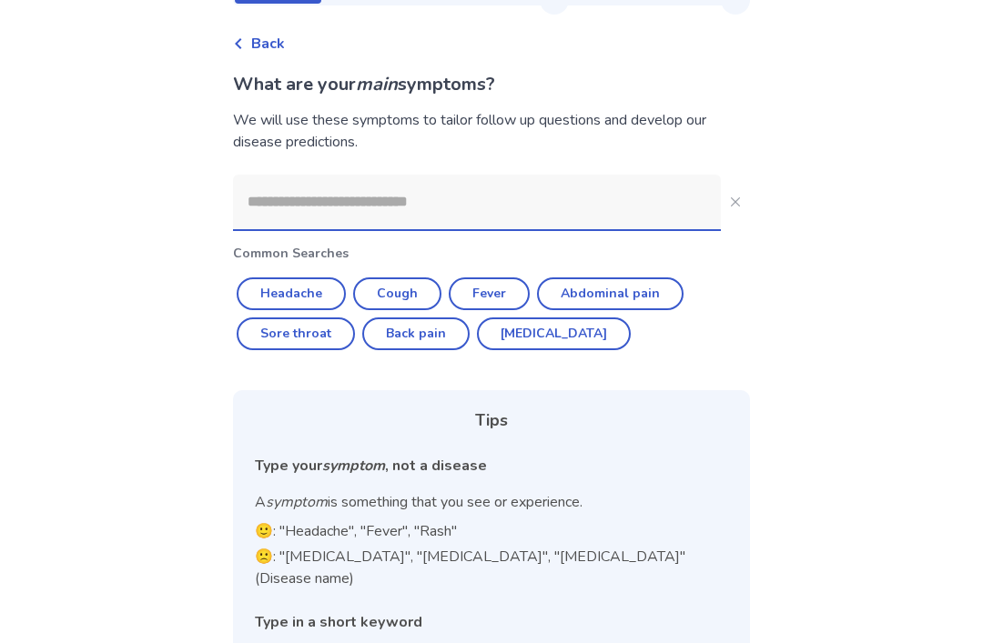 This screenshot has width=983, height=643. I want to click on button: Back pain, so click(416, 334).